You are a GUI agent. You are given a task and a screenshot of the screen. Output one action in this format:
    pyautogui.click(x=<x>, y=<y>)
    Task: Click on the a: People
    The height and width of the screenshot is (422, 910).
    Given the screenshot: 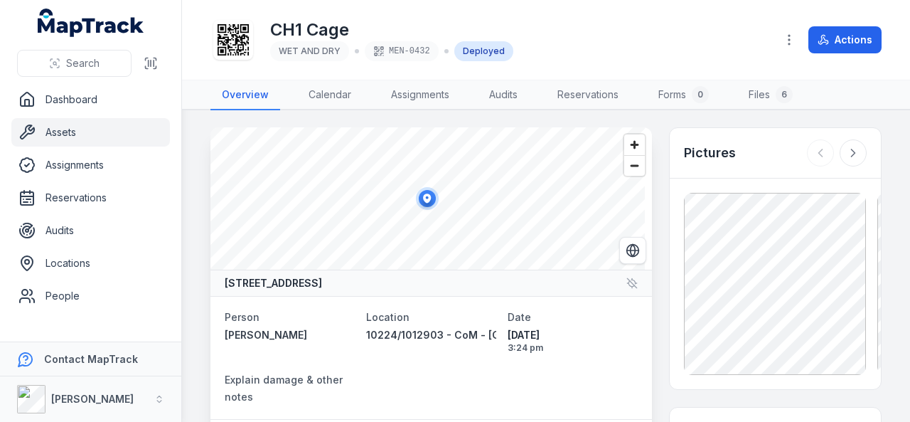 What is the action you would take?
    pyautogui.click(x=90, y=296)
    